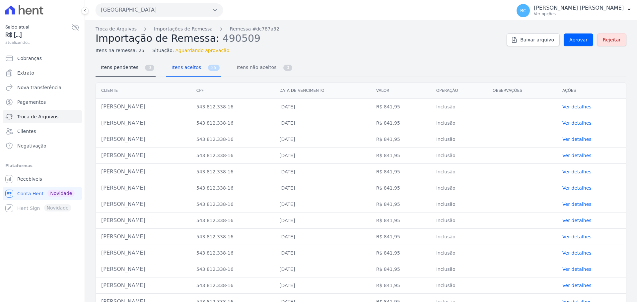 The image size is (637, 302). Describe the element at coordinates (183, 29) in the screenshot. I see `a: Importações de Remessa` at that location.